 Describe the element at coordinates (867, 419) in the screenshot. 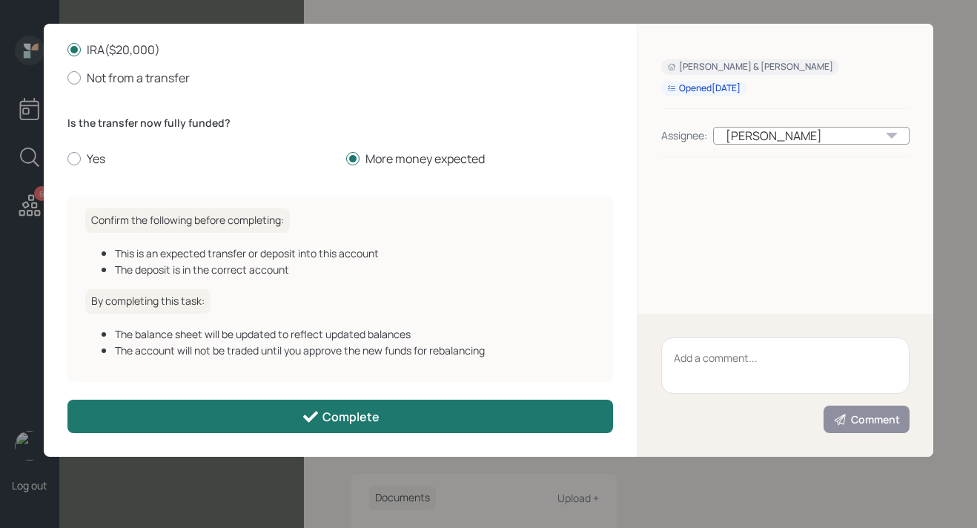

I see `button: Comment` at that location.